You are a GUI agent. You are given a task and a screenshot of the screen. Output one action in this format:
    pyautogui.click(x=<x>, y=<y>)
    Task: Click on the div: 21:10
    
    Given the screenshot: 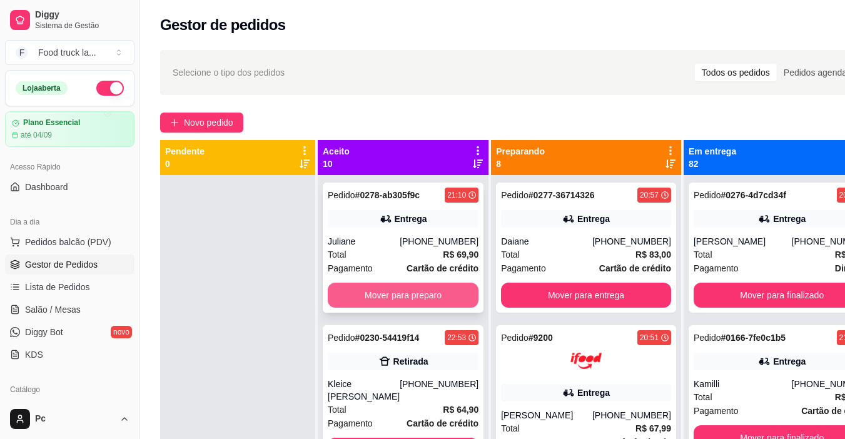 What is the action you would take?
    pyautogui.click(x=457, y=195)
    